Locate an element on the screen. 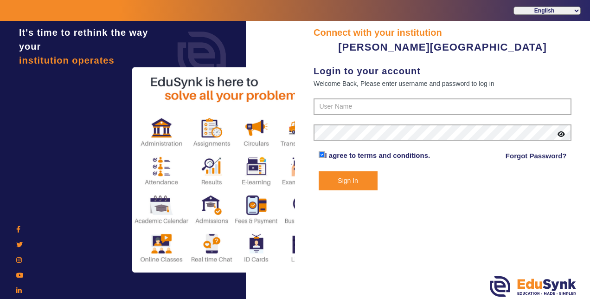  img: login.png is located at coordinates (202, 56).